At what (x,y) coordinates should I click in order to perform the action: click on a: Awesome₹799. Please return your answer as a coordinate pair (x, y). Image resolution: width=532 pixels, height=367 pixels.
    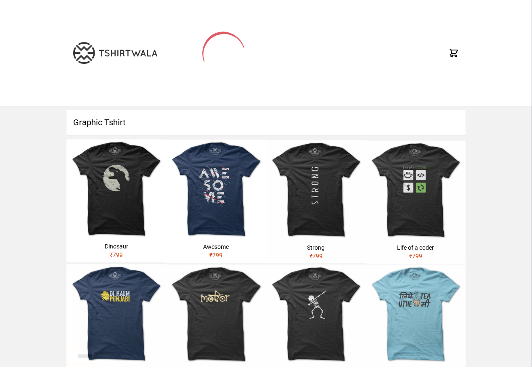
    Looking at the image, I should click on (216, 201).